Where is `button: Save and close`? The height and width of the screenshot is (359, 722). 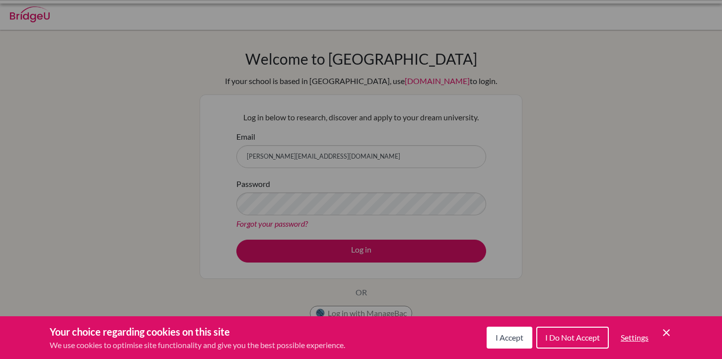
button: Save and close is located at coordinates (667, 332).